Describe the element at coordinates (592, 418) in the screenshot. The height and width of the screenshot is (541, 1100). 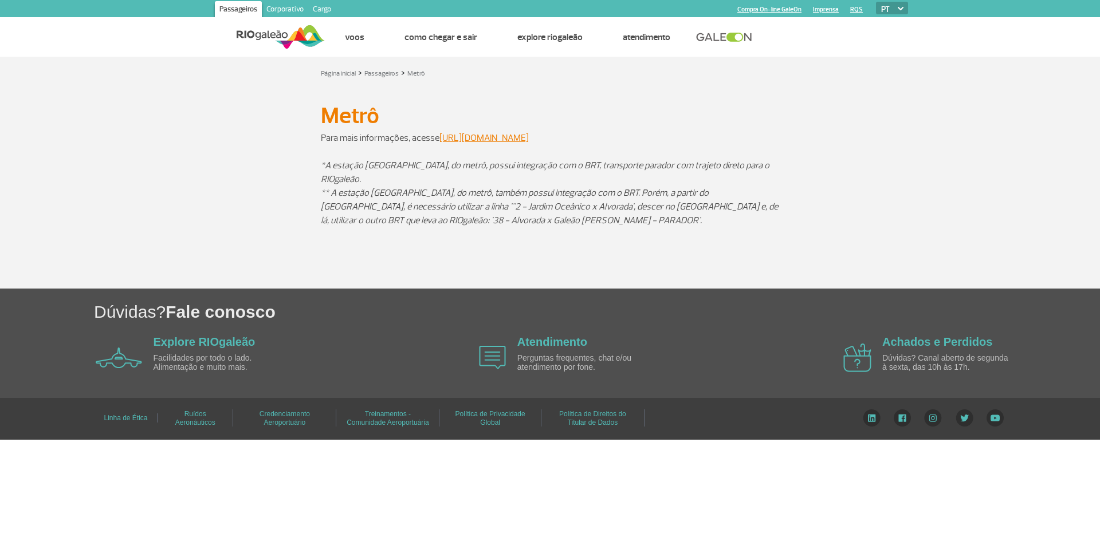
I see `a: Política de Direitos do Titular de Dados` at that location.